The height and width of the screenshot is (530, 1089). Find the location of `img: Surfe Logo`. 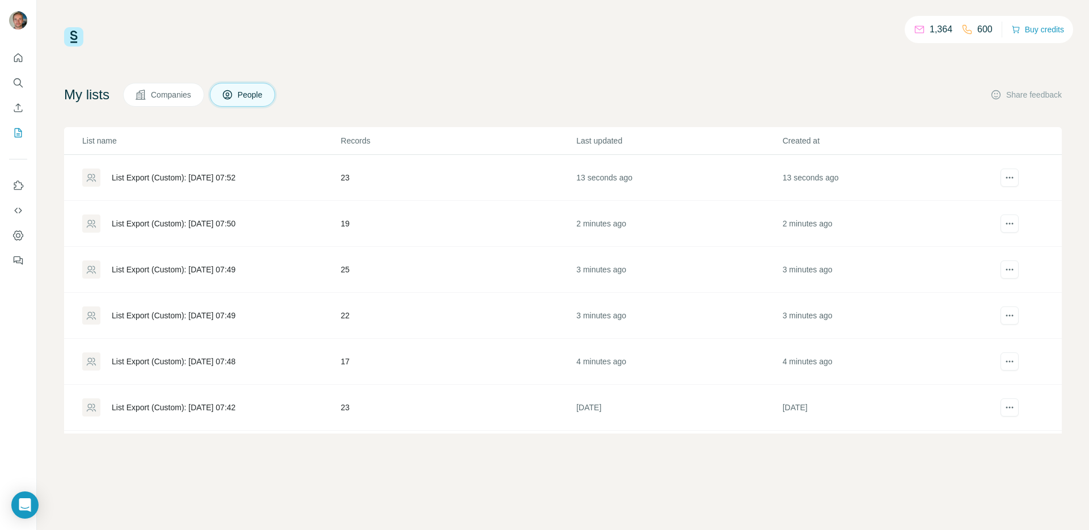

img: Surfe Logo is located at coordinates (74, 37).